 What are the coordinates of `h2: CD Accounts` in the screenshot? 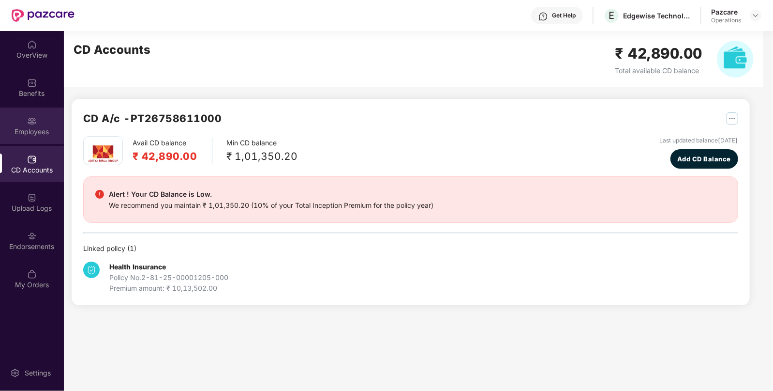 It's located at (112, 50).